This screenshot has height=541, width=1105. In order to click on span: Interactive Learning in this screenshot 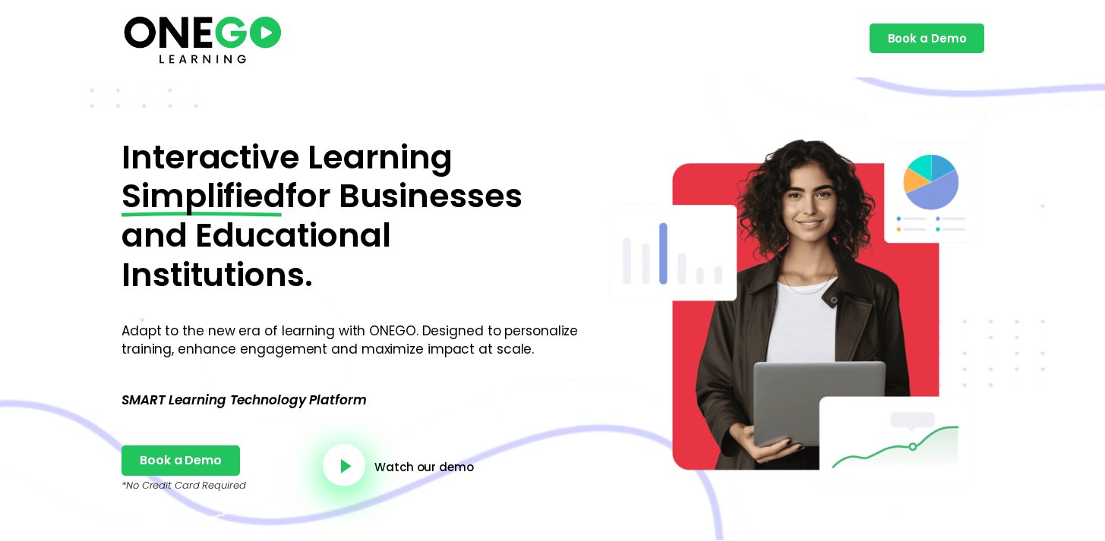, I will do `click(287, 157)`.